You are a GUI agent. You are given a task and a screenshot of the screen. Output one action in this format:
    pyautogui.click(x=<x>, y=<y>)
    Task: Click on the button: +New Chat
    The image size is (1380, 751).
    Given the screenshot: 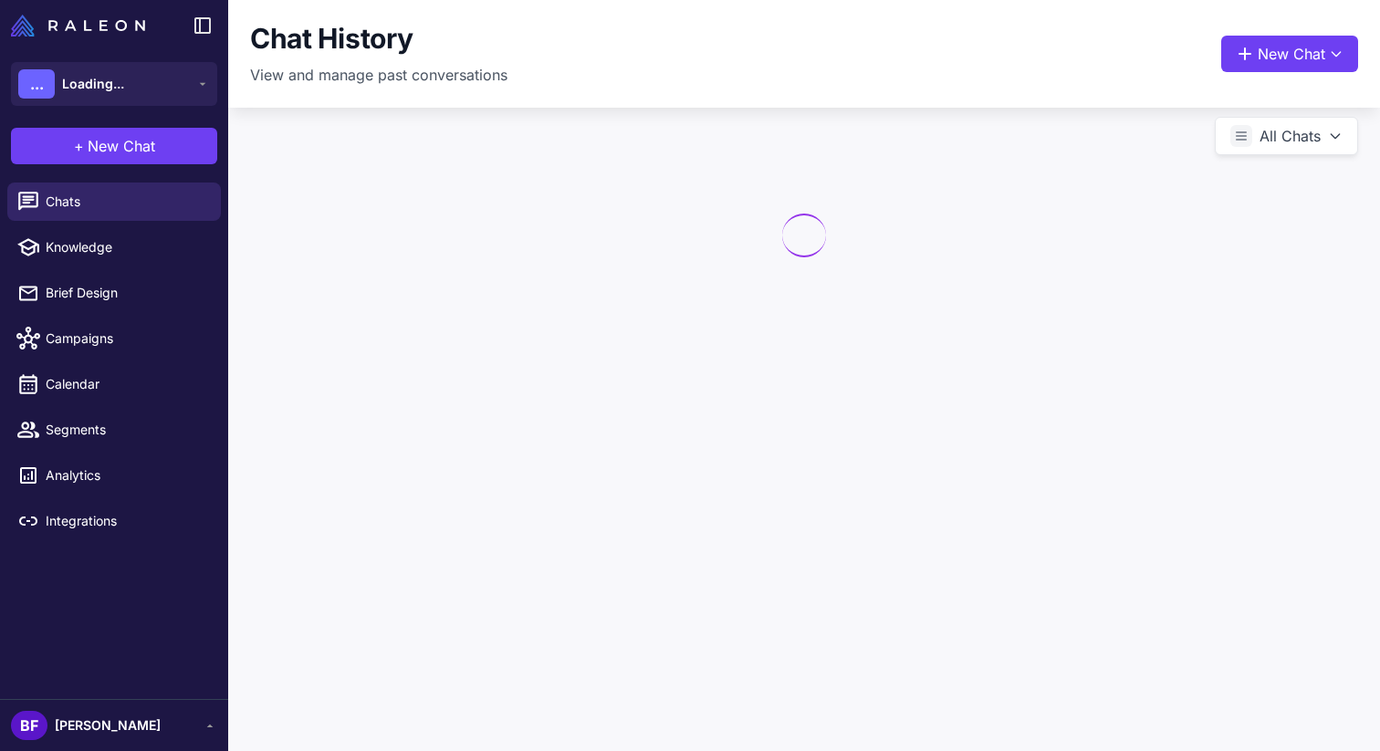 What is the action you would take?
    pyautogui.click(x=114, y=146)
    